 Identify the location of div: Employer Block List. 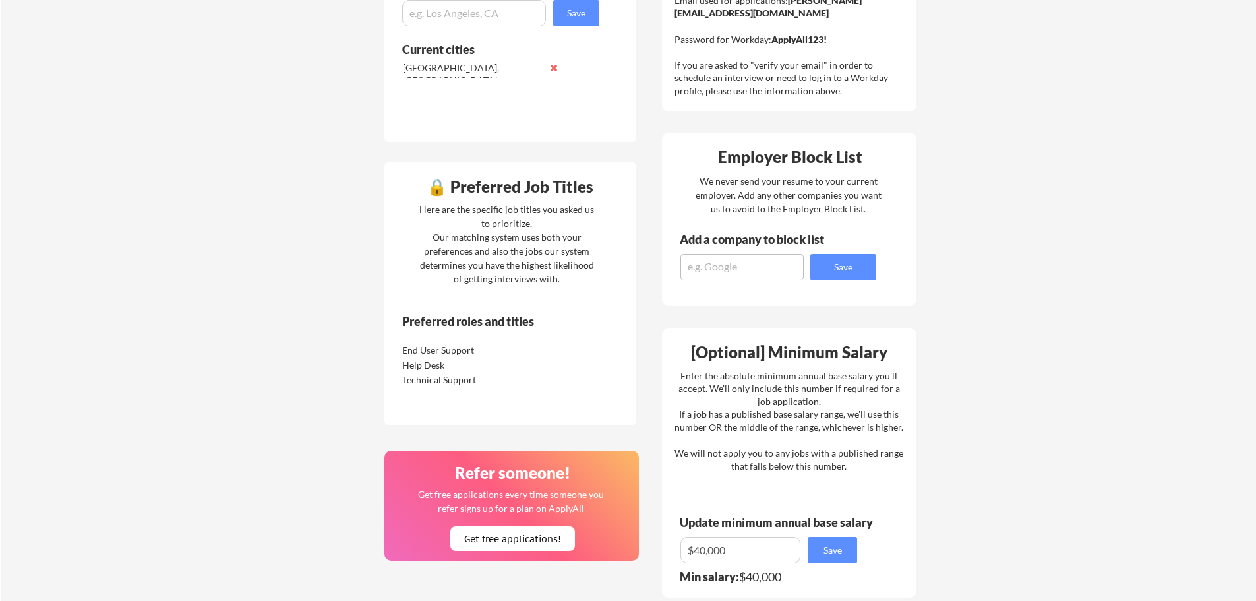
(790, 157).